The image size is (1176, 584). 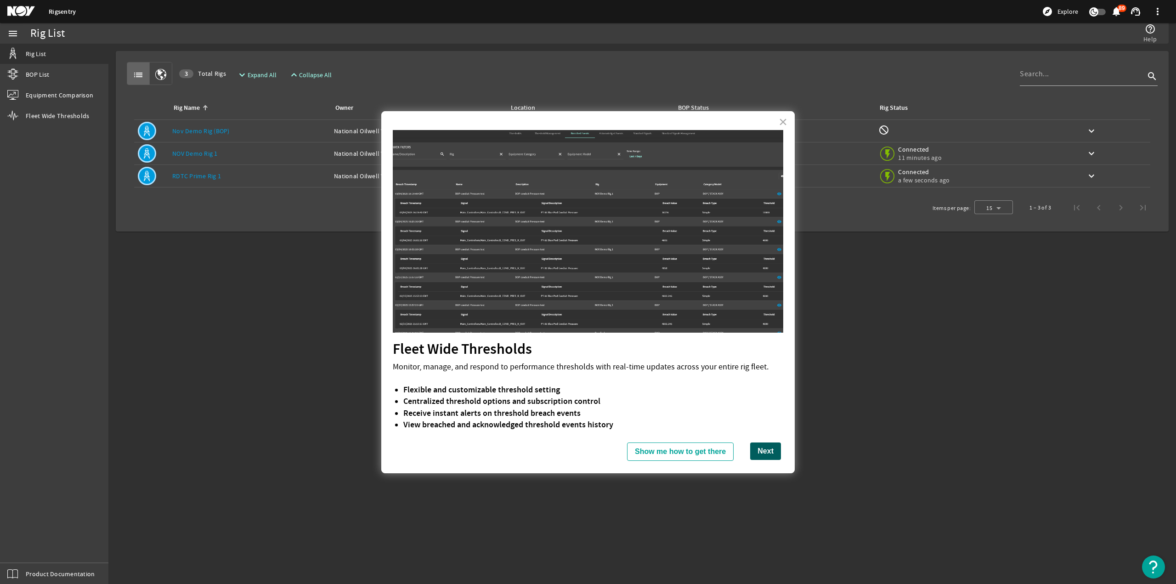 I want to click on mat-icon: Rig Monitoring not available for this rig, so click(x=884, y=130).